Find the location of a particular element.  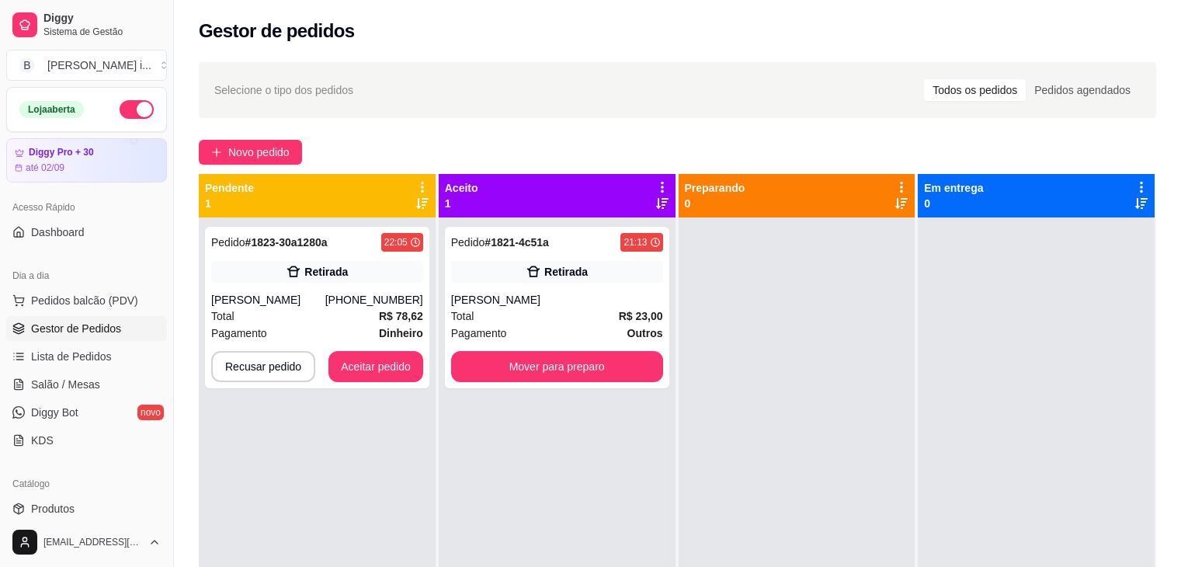

a: Salão / Mesas is located at coordinates (86, 384).